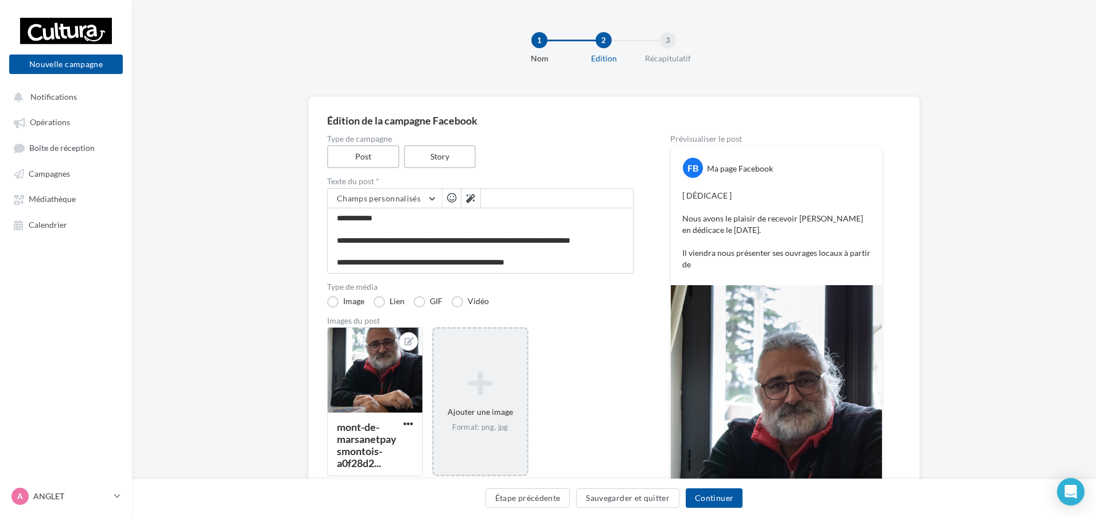 The height and width of the screenshot is (517, 1096). What do you see at coordinates (66, 497) in the screenshot?
I see `a: A ANGLET` at bounding box center [66, 497].